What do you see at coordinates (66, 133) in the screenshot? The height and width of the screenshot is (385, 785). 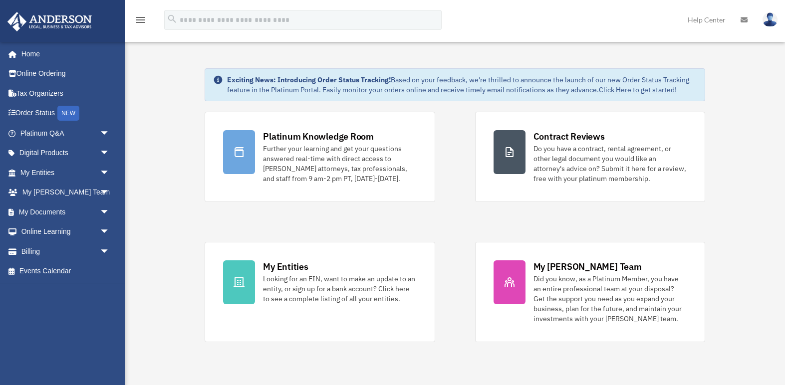 I see `a: Platinum Q&Aarrow_drop_down` at bounding box center [66, 133].